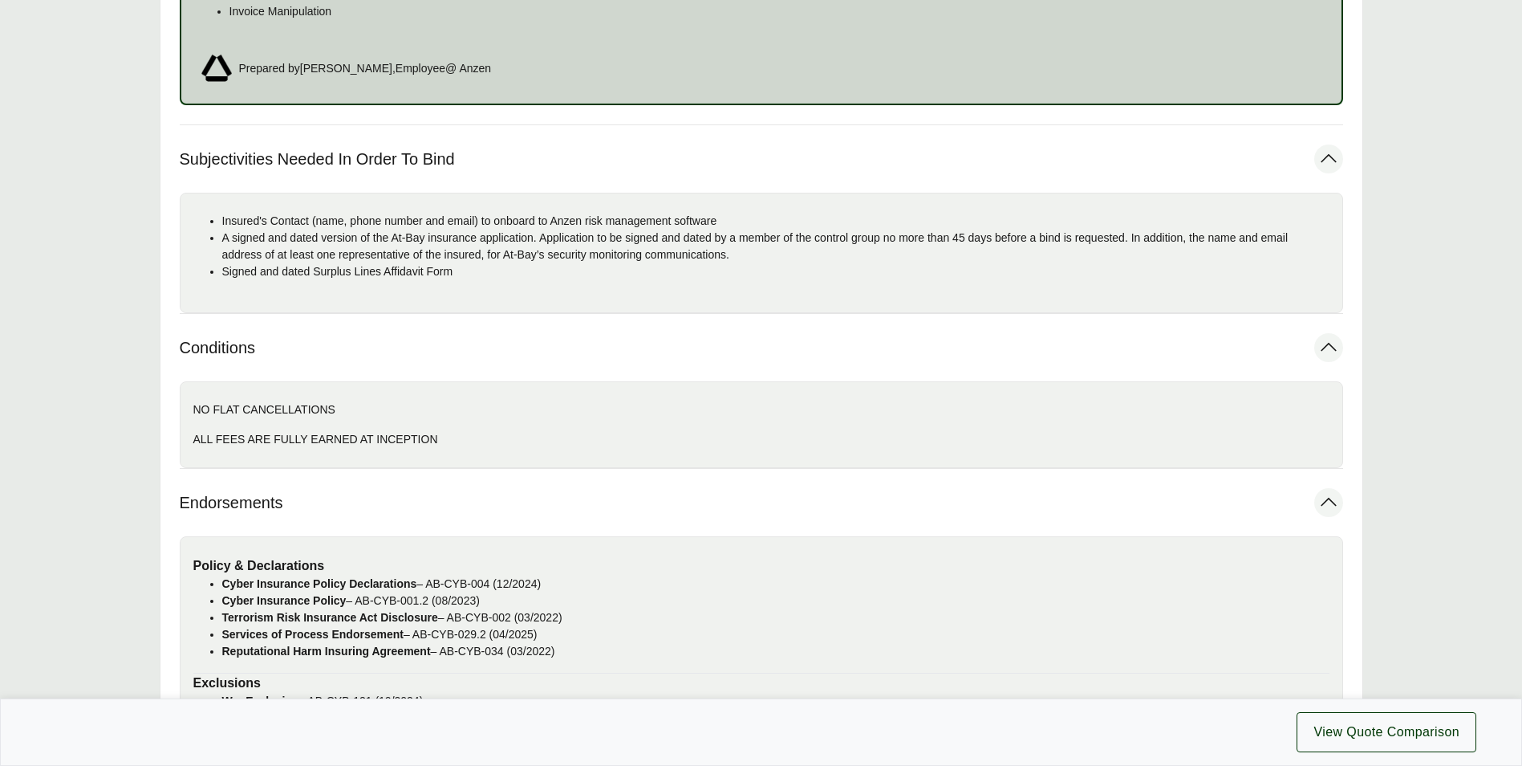  Describe the element at coordinates (776, 583) in the screenshot. I see `p: – AB-CYB-004 (12/2024)` at that location.